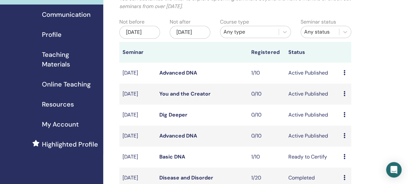  I want to click on span: Online Teaching, so click(66, 84).